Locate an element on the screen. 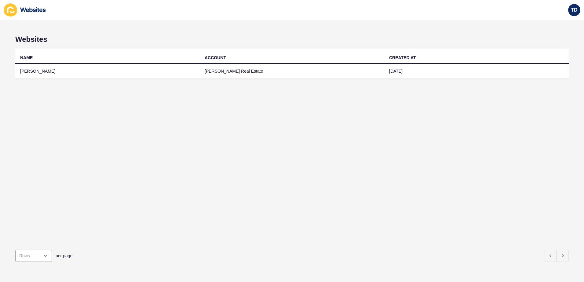 The width and height of the screenshot is (584, 282). span: TD is located at coordinates (573, 10).